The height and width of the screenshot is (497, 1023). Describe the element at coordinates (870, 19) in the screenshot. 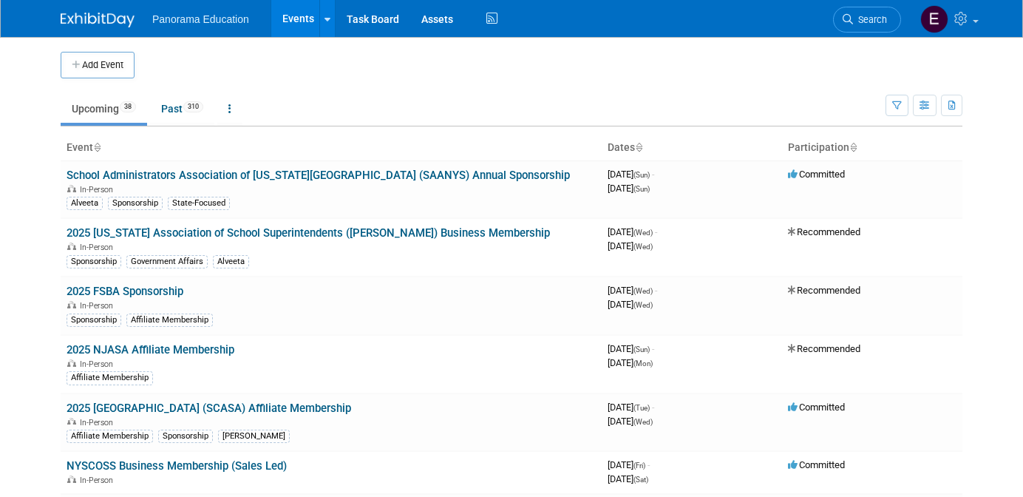

I see `span: Search` at that location.